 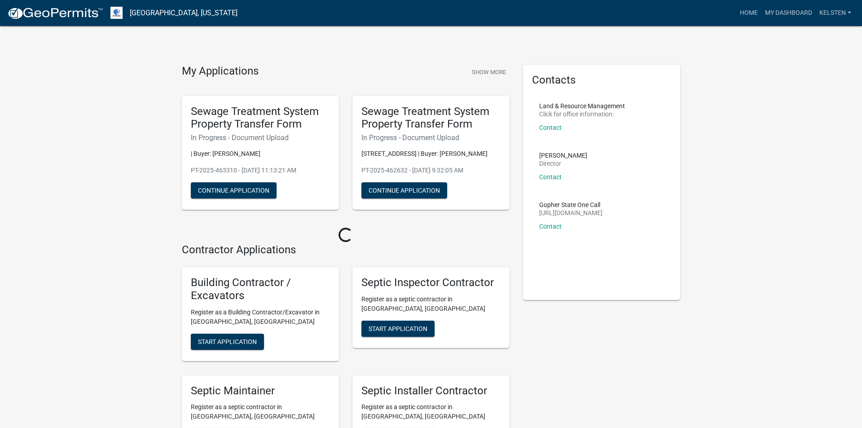 I want to click on button: Show More, so click(x=489, y=72).